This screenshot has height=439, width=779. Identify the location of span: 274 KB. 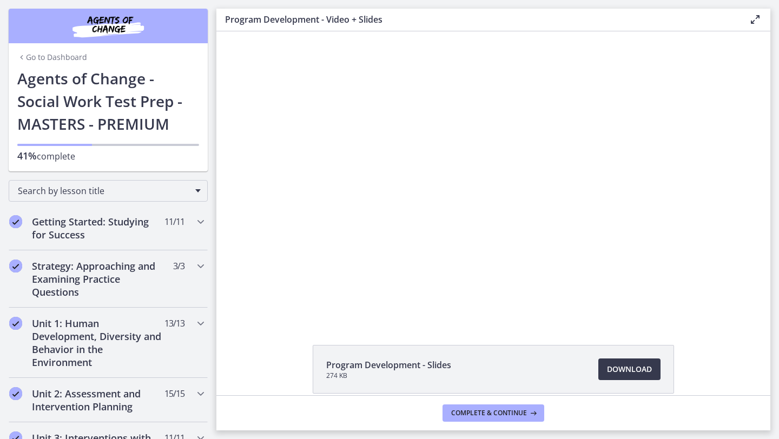
(388, 376).